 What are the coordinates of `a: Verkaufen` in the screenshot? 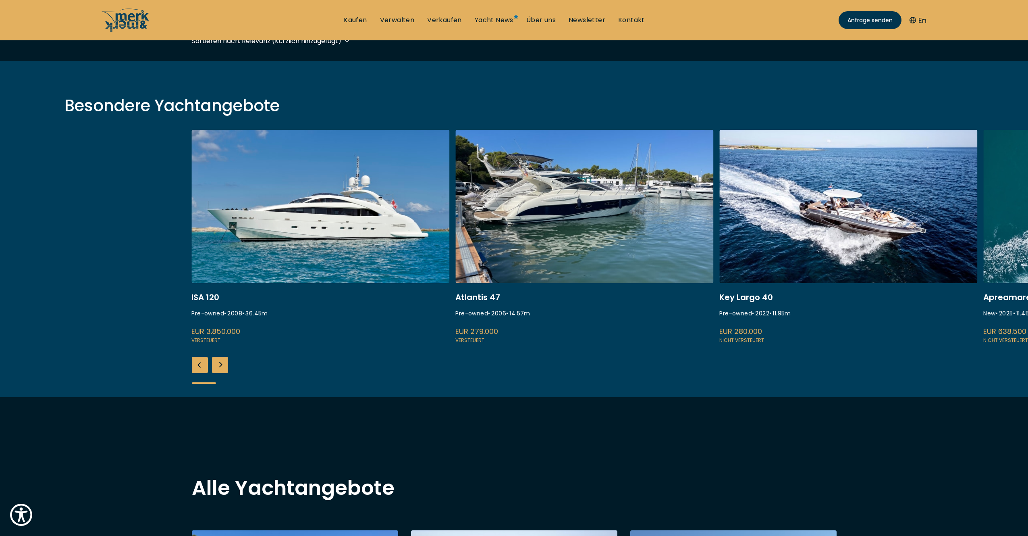 It's located at (445, 20).